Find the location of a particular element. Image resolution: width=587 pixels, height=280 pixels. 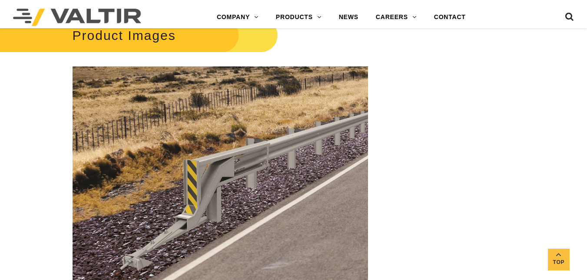

a: CONTACT is located at coordinates (450, 17).